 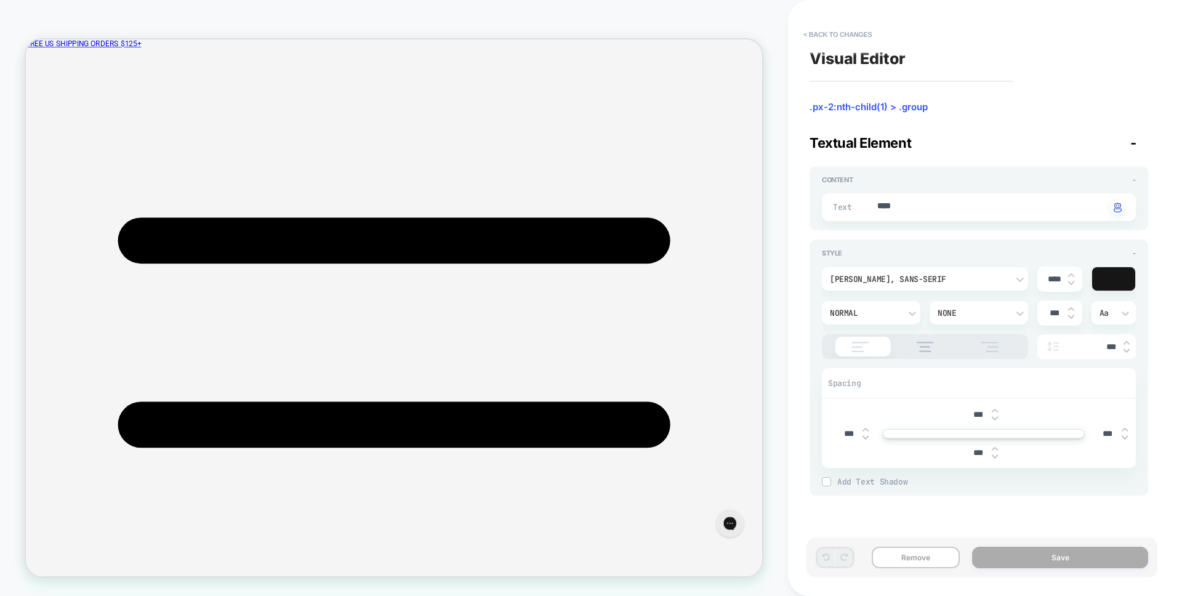 What do you see at coordinates (837, 180) in the screenshot?
I see `span: Content` at bounding box center [837, 180].